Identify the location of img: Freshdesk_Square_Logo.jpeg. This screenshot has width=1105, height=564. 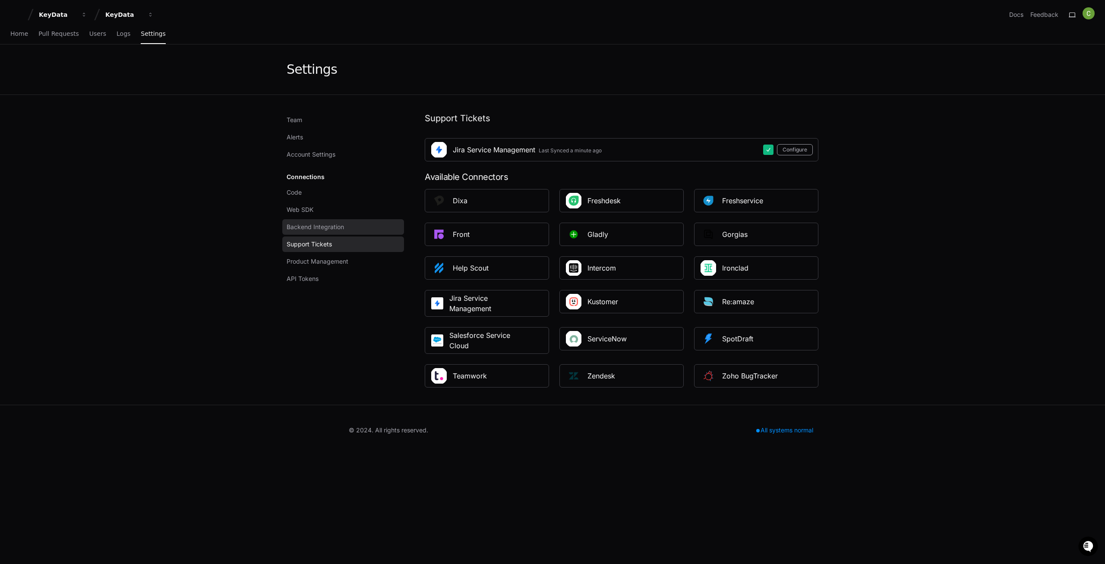
(574, 201).